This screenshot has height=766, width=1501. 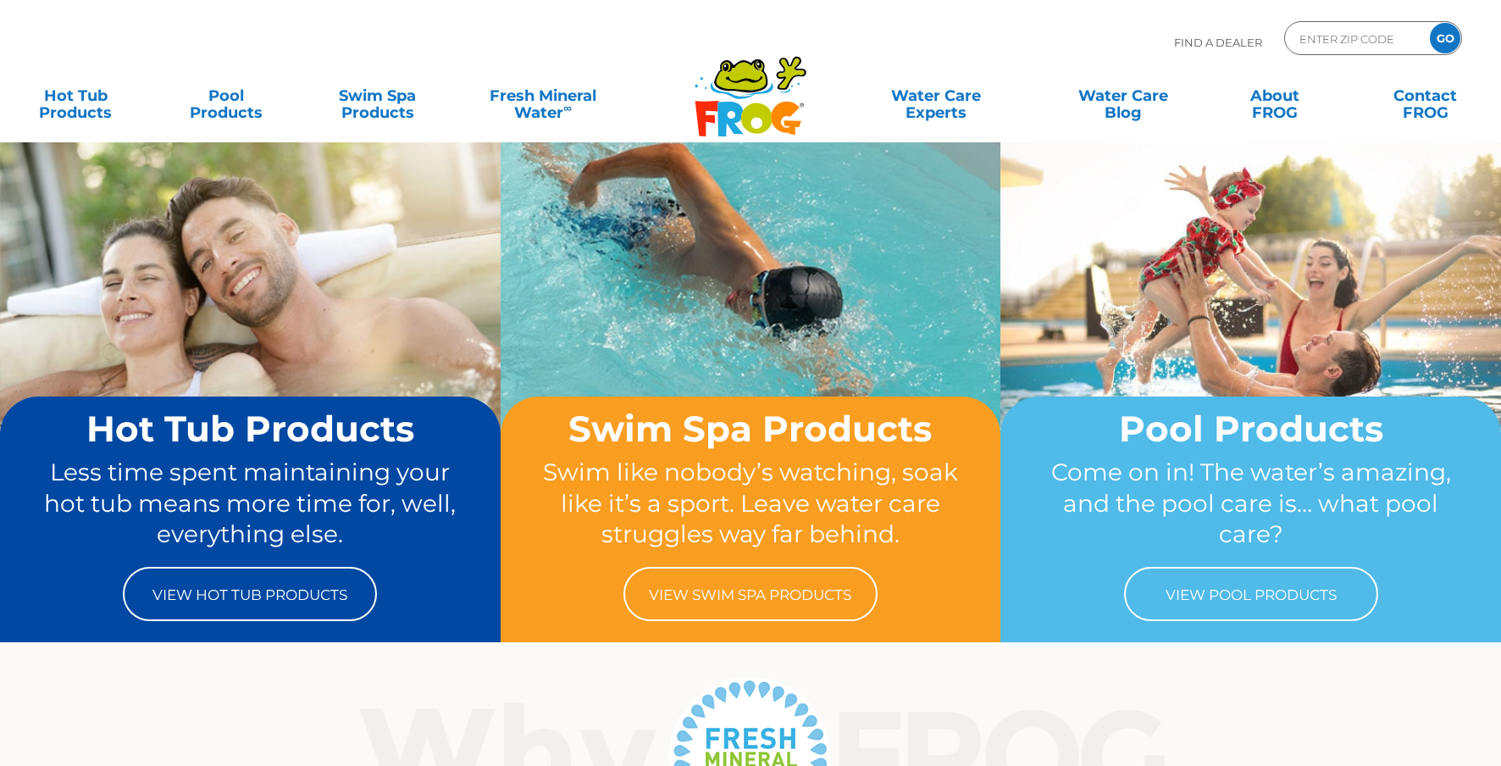 What do you see at coordinates (75, 96) in the screenshot?
I see `a: Hot TubProducts` at bounding box center [75, 96].